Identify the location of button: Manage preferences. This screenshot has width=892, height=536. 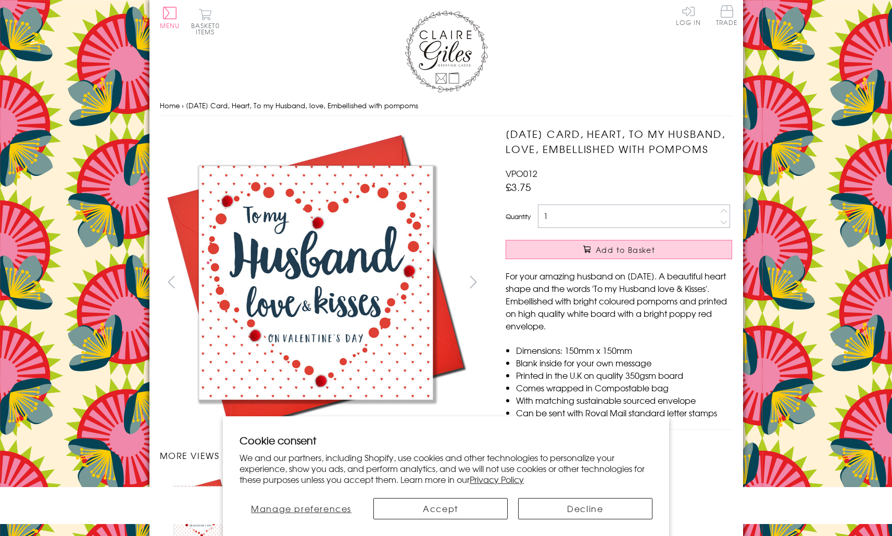
(301, 509).